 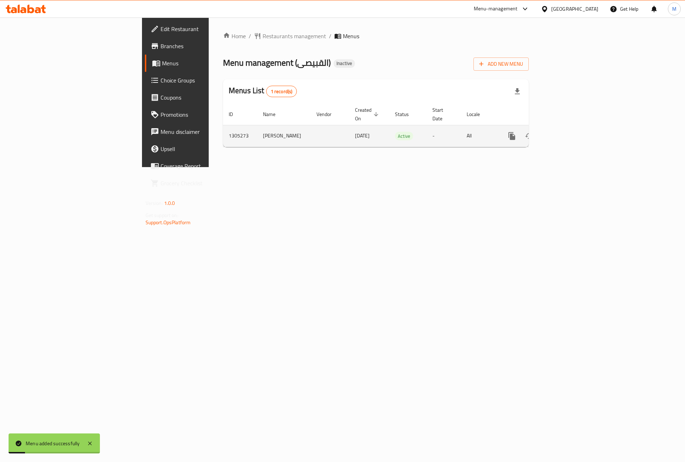 I want to click on span: Upsell, so click(x=206, y=149).